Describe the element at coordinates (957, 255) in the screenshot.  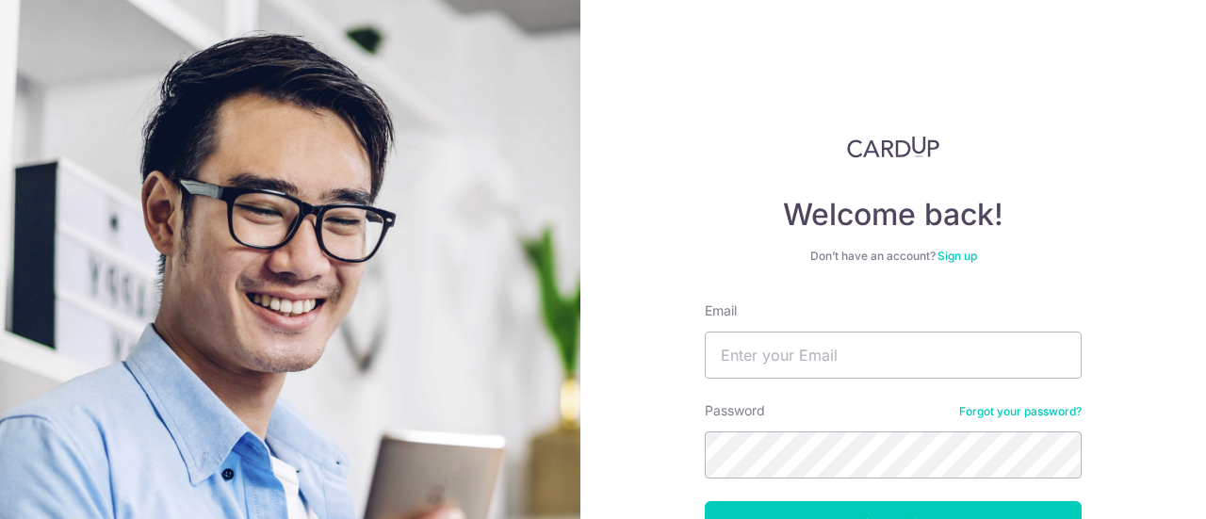
I see `a: Sign up` at that location.